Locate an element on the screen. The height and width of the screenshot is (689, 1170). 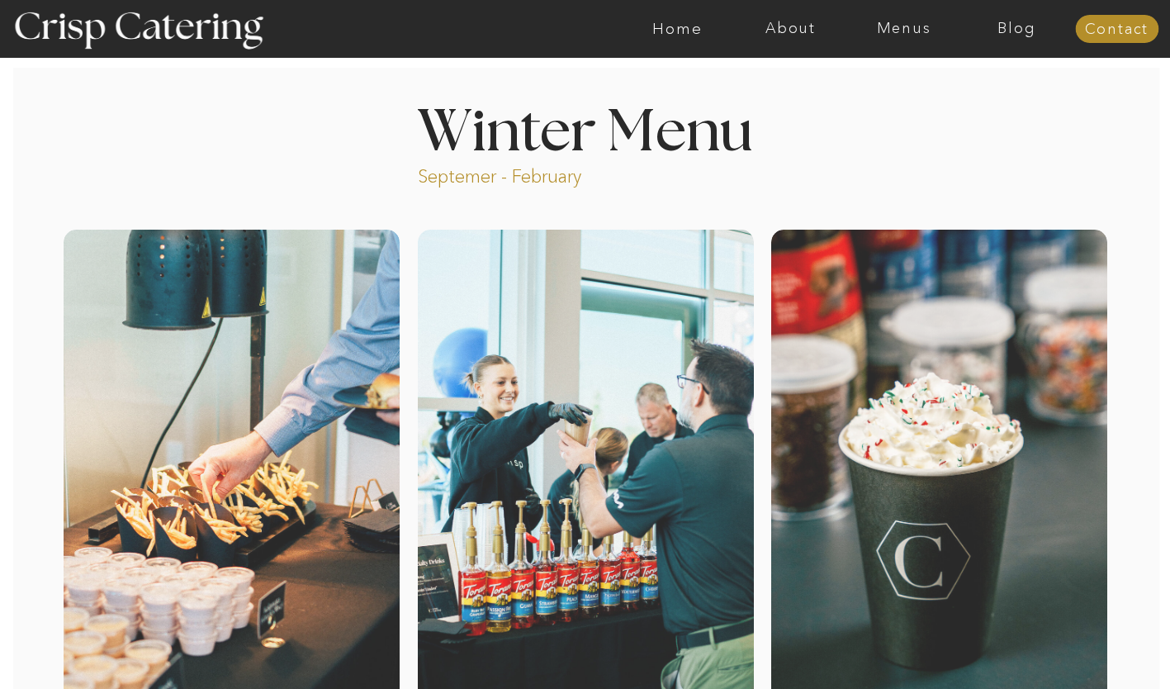
a: About is located at coordinates (790, 29).